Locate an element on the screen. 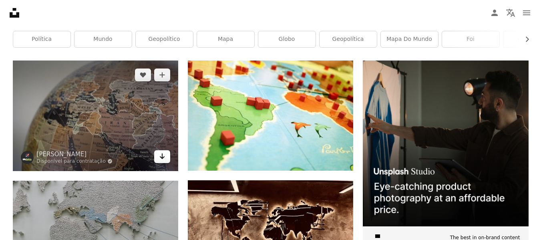  a: política is located at coordinates (42, 39).